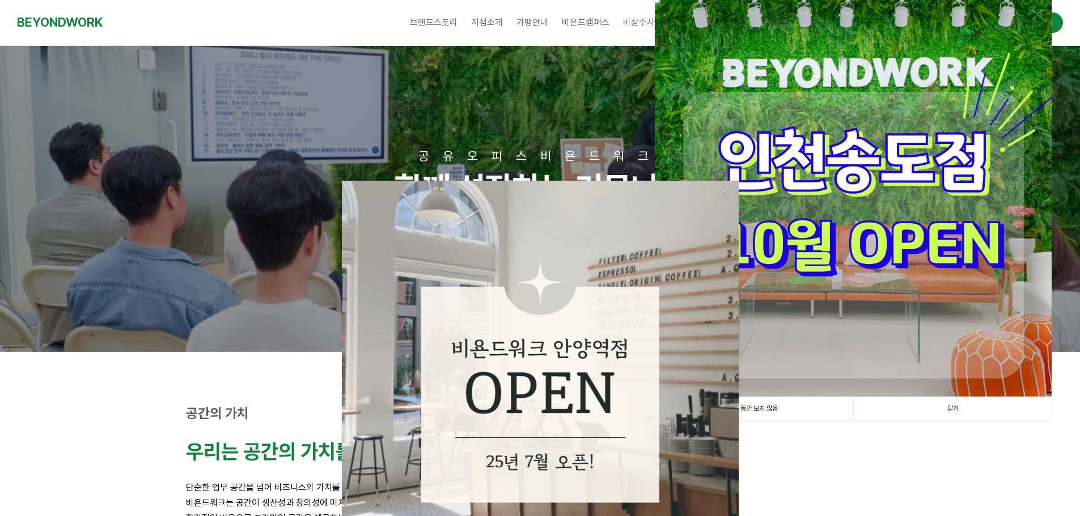  What do you see at coordinates (309, 452) in the screenshot?
I see `strong: 우리는 공간의 가치를 높입니다.` at bounding box center [309, 452].